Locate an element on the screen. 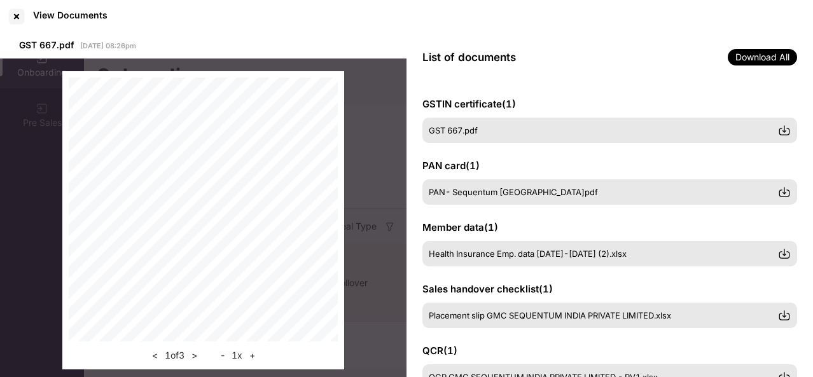 This screenshot has width=813, height=377. span: Download All is located at coordinates (762, 57).